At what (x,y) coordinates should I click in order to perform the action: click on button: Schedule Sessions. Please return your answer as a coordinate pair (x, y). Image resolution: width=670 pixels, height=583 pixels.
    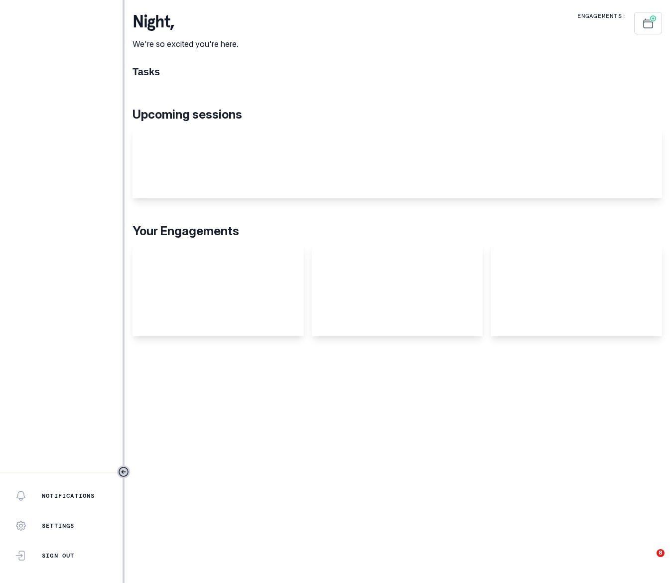
    Looking at the image, I should click on (648, 23).